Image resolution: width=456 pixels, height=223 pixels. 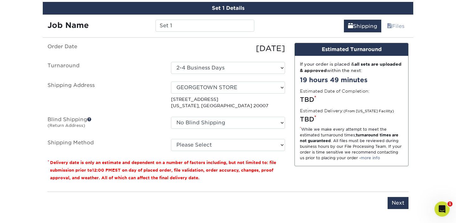 I want to click on div: Set 1 Details, so click(x=228, y=8).